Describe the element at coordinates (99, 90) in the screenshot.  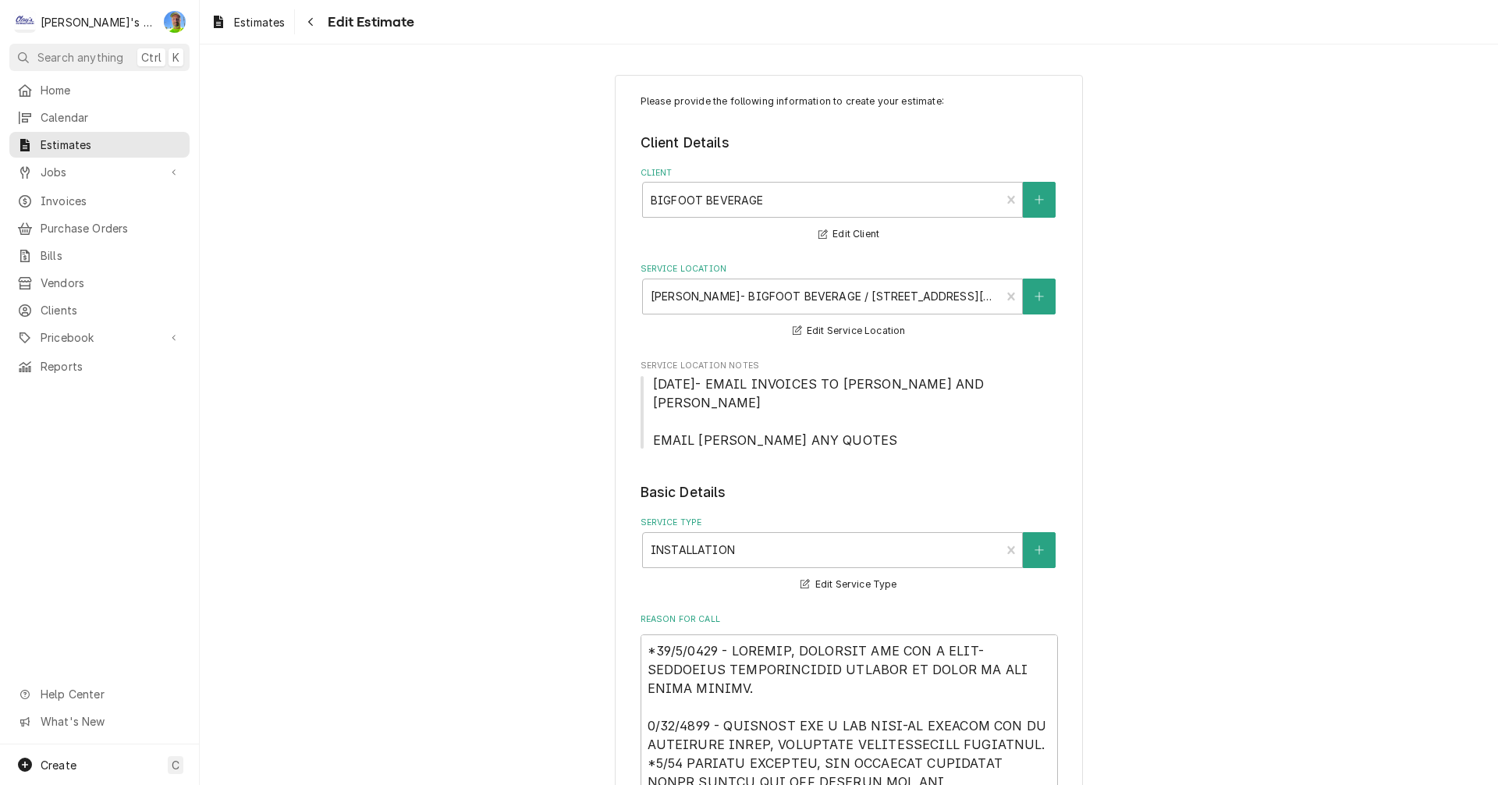
I see `a: Home` at that location.